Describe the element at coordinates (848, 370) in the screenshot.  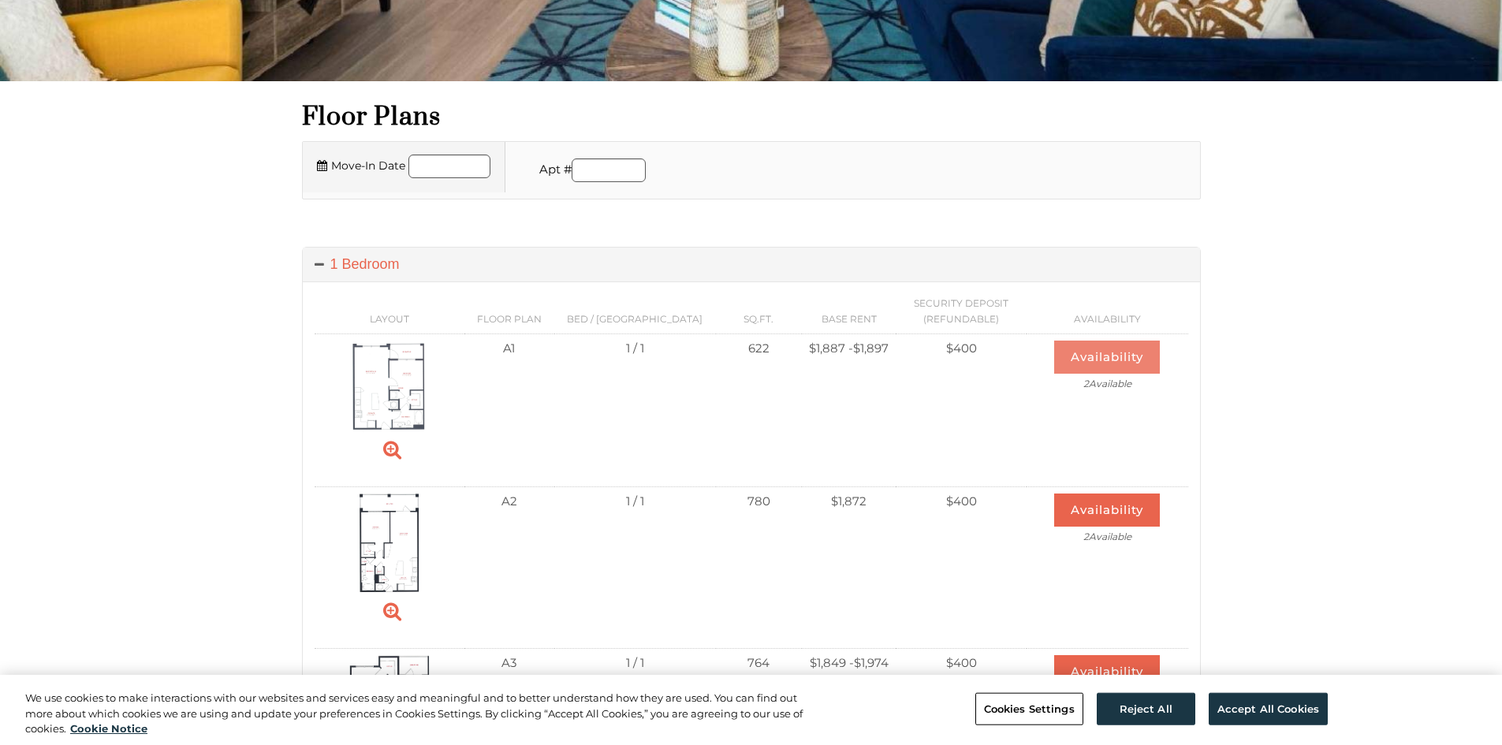
I see `td: $1,887 - $1,897` at that location.